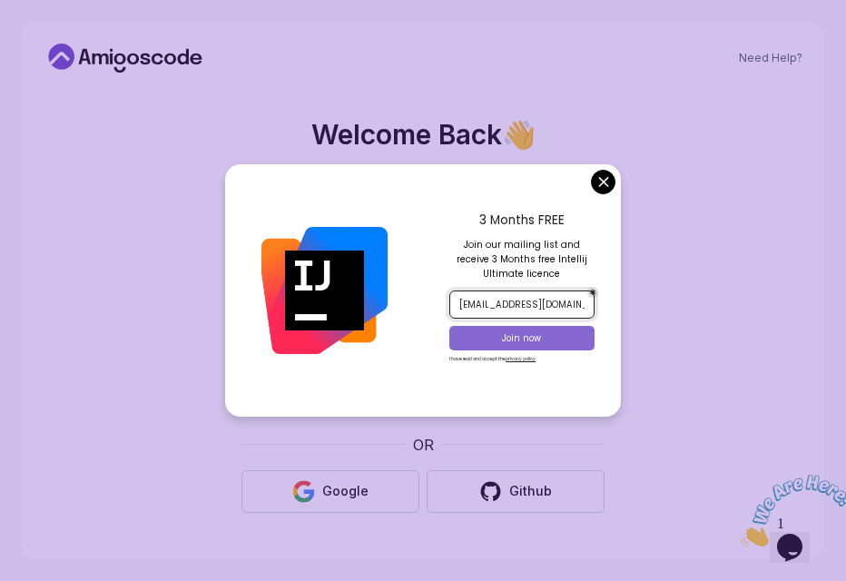  I want to click on span: 1, so click(11, 15).